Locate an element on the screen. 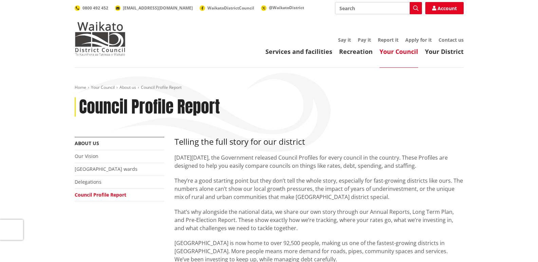 This screenshot has height=262, width=538. a: Services and facilities is located at coordinates (298, 52).